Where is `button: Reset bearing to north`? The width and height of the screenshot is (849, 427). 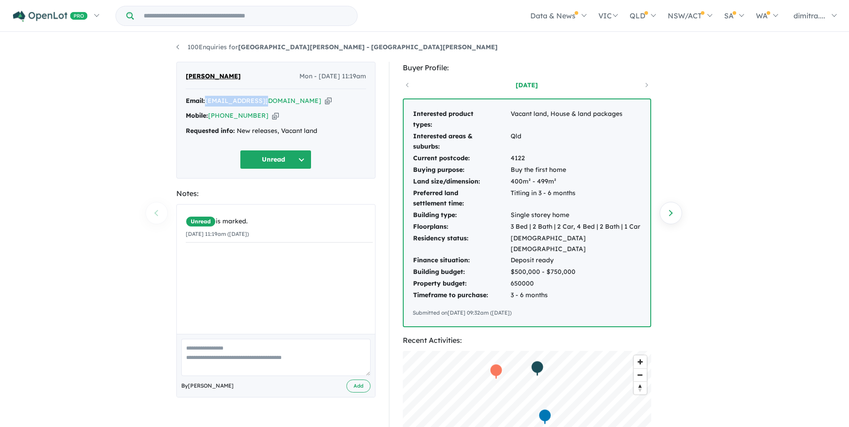
button: Reset bearing to north is located at coordinates (640, 388).